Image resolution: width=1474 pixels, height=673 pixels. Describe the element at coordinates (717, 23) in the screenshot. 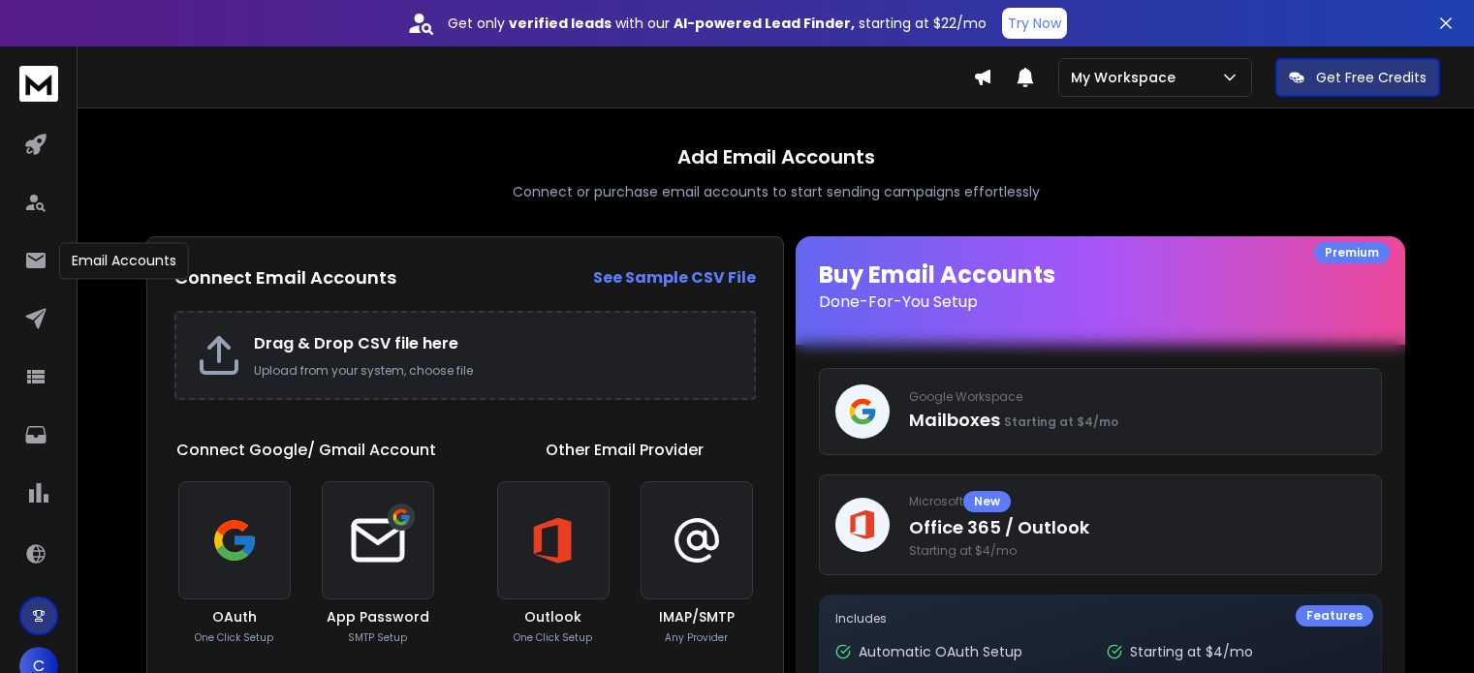

I see `p: Get only with our starting at $22/mo` at that location.